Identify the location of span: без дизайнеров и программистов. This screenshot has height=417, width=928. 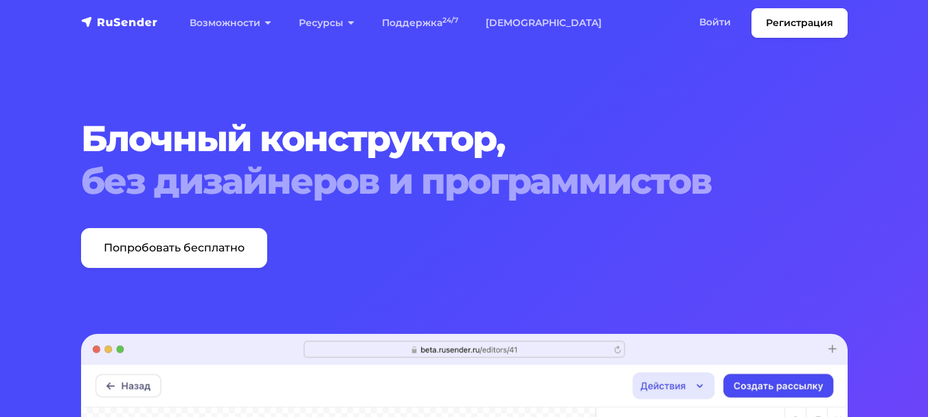
(464, 181).